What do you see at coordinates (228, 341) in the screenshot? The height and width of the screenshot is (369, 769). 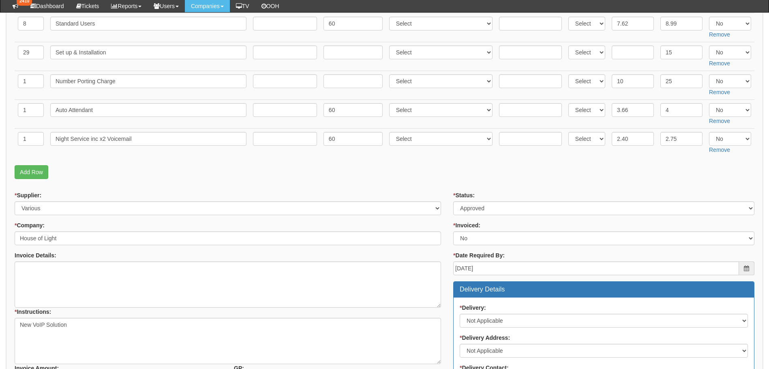 I see `textarea: New VoIP Solution` at bounding box center [228, 341].